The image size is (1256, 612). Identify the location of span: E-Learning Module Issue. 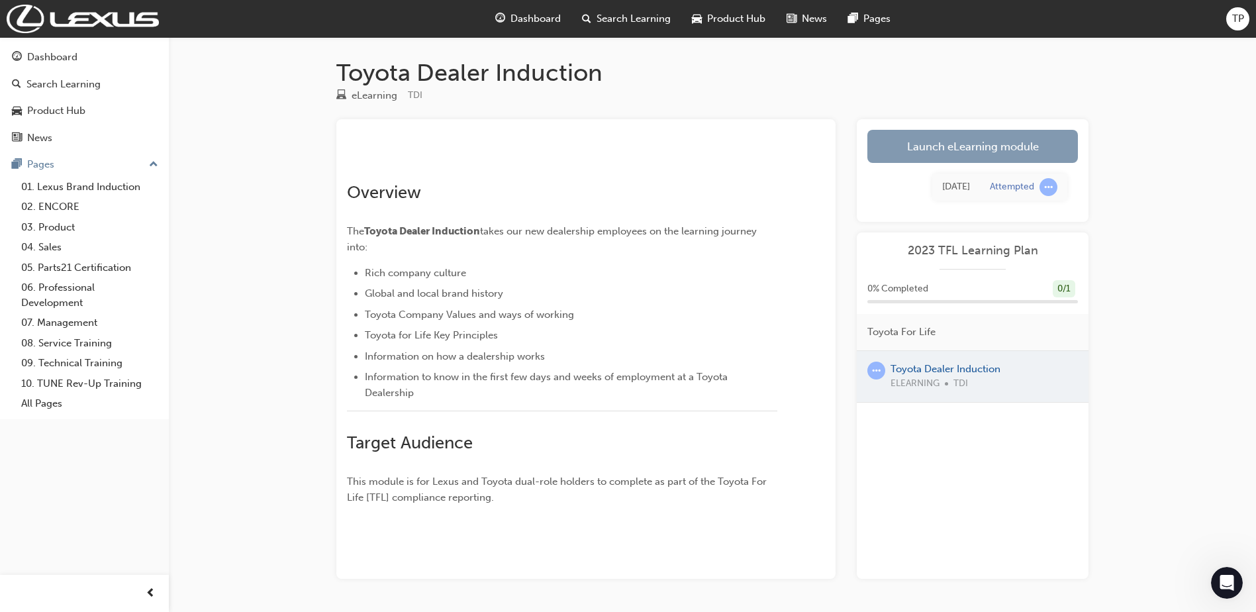
(141, 59).